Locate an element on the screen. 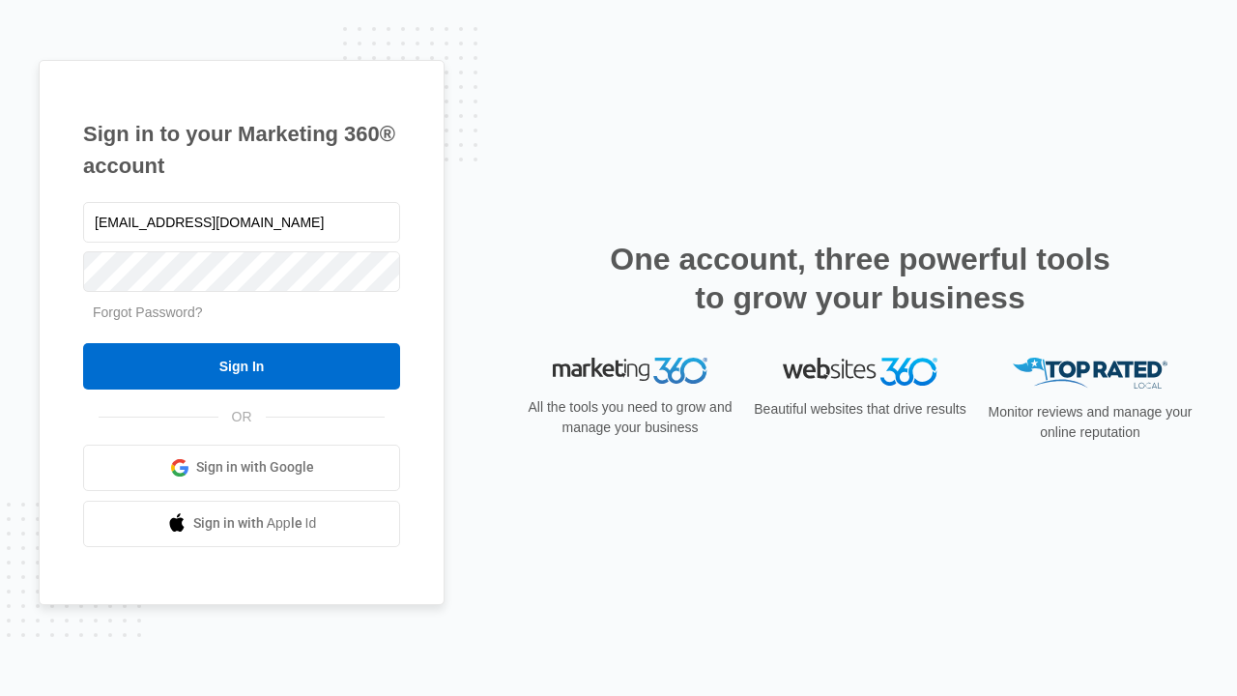 Image resolution: width=1237 pixels, height=696 pixels. span: OR is located at coordinates (242, 417).